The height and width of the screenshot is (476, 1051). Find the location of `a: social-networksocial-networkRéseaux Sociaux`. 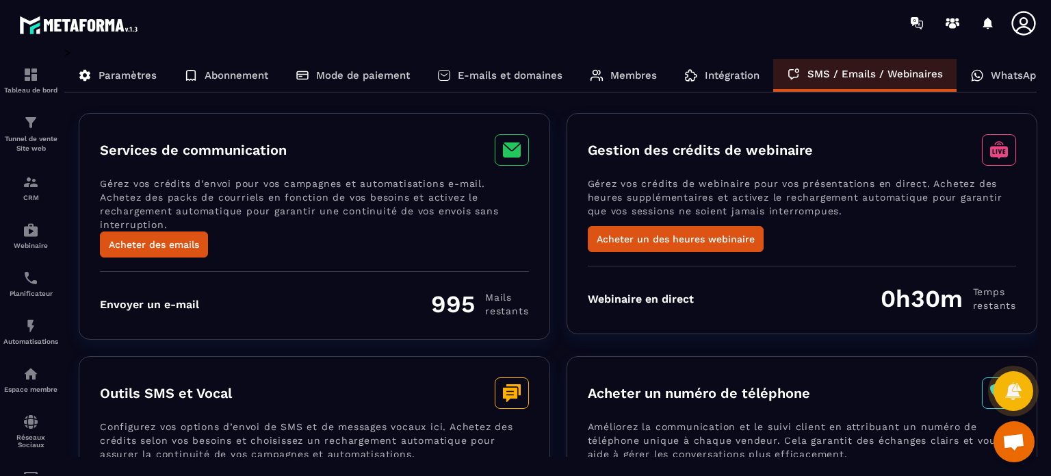

a: social-networksocial-networkRéseaux Sociaux is located at coordinates (31, 431).